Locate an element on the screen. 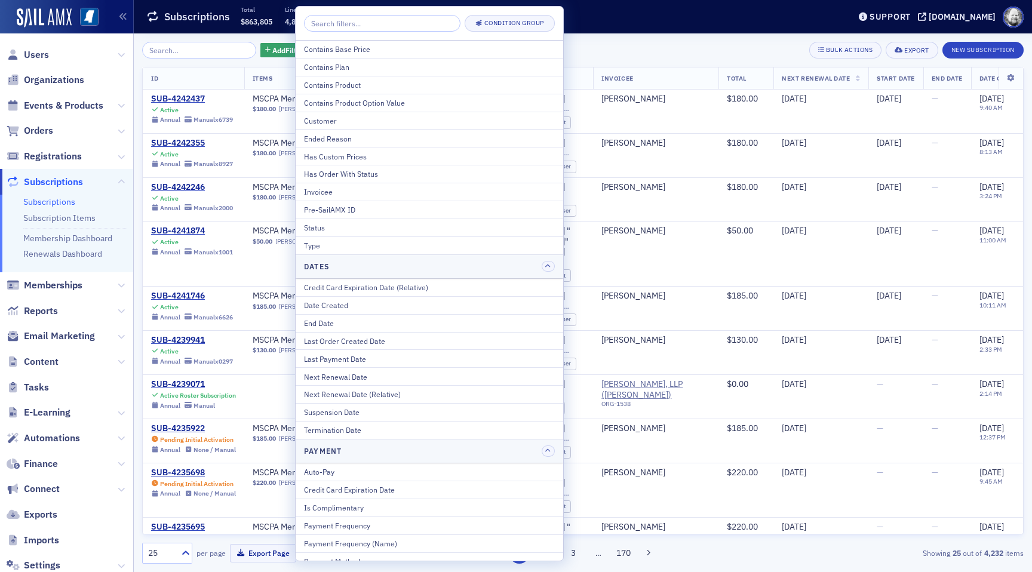 This screenshot has height=572, width=1032. div: Ended Reason is located at coordinates (429, 139).